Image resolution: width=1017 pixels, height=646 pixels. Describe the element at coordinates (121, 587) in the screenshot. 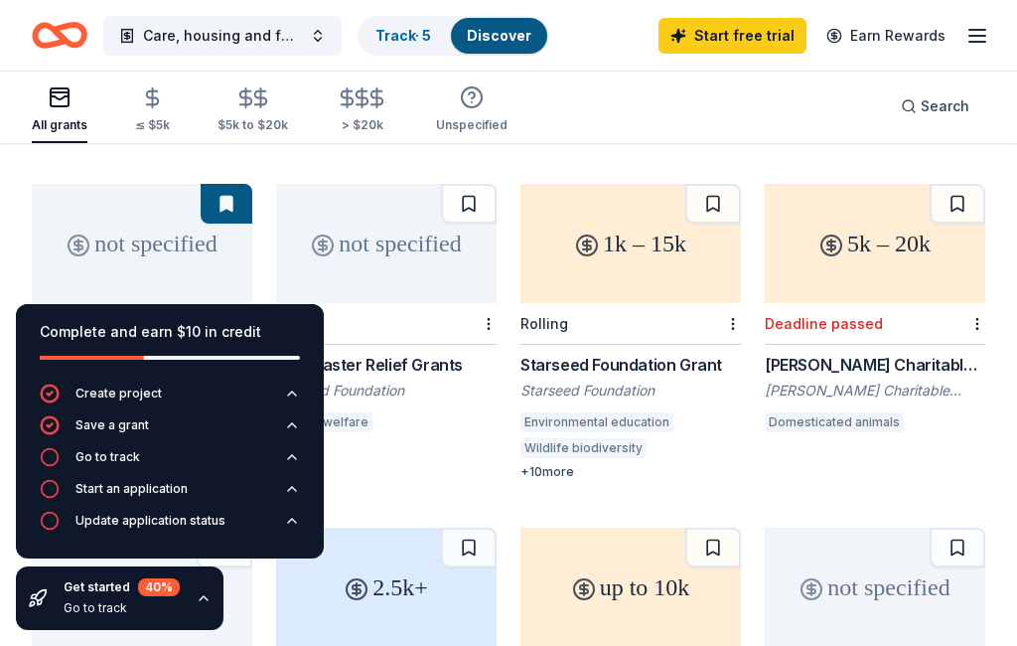

I see `div: Get started` at that location.